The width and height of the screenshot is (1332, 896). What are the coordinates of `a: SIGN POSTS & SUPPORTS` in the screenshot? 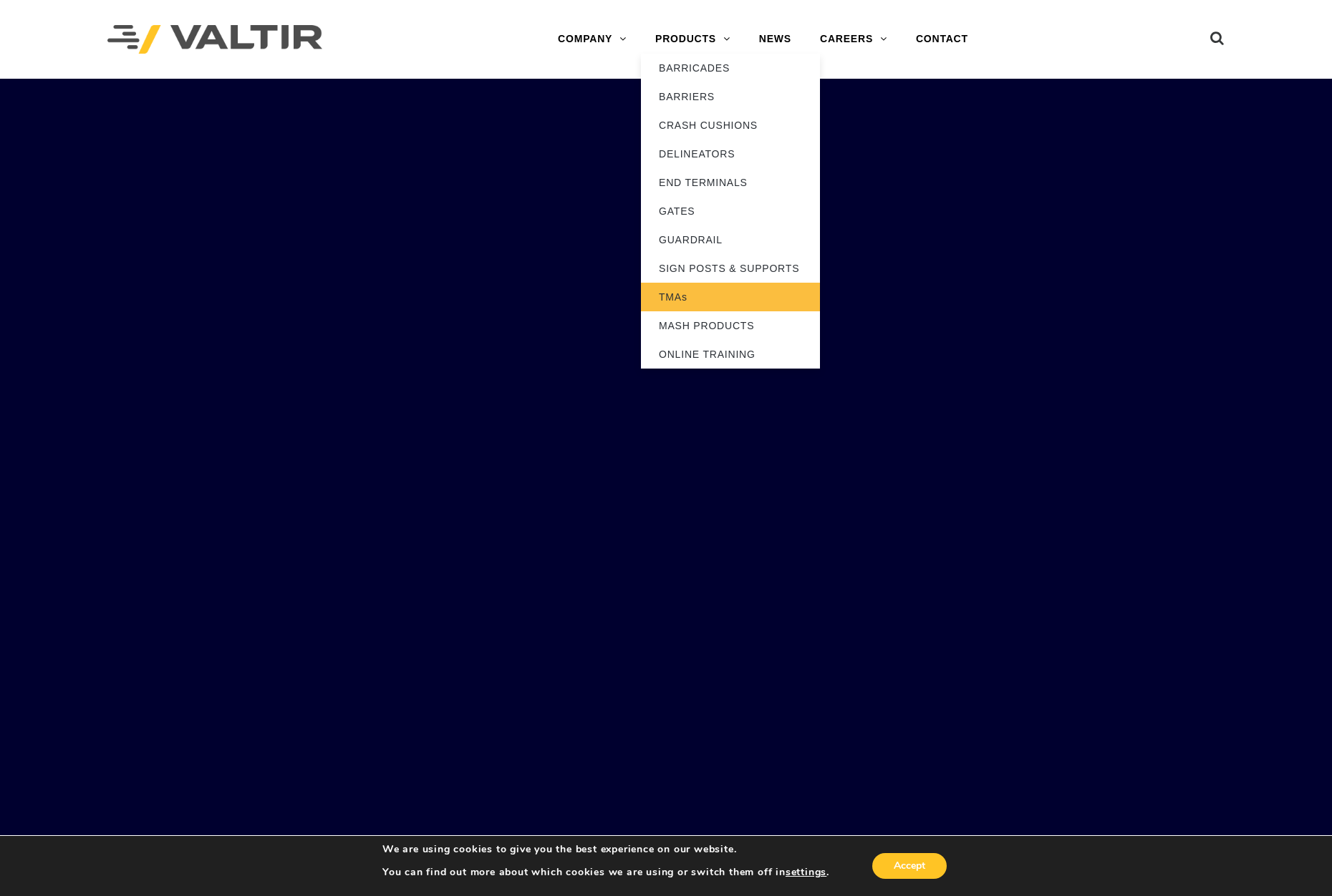 It's located at (731, 268).